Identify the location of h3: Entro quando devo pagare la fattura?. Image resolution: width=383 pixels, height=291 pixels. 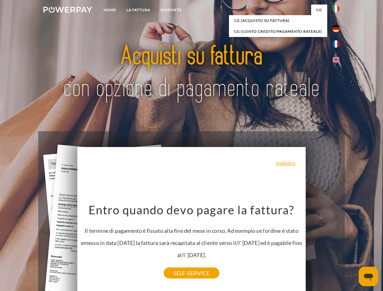
(192, 210).